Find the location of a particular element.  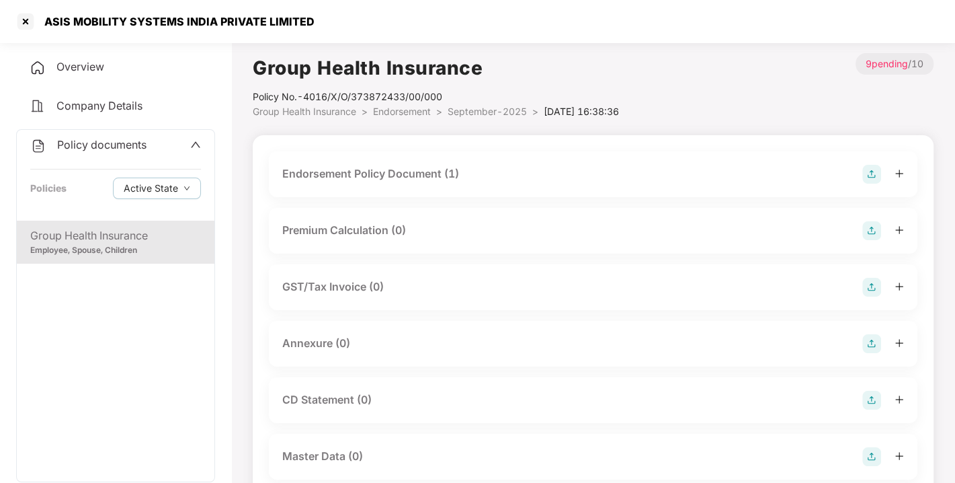

div: Annexure (0) is located at coordinates (316, 343).